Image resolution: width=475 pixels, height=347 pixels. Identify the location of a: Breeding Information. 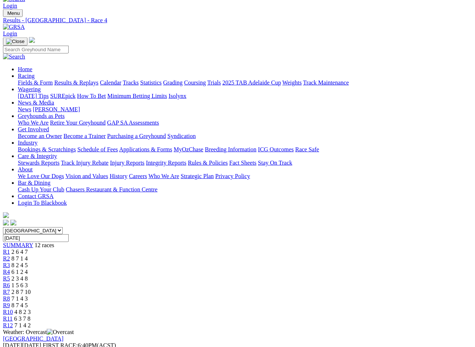
(230, 149).